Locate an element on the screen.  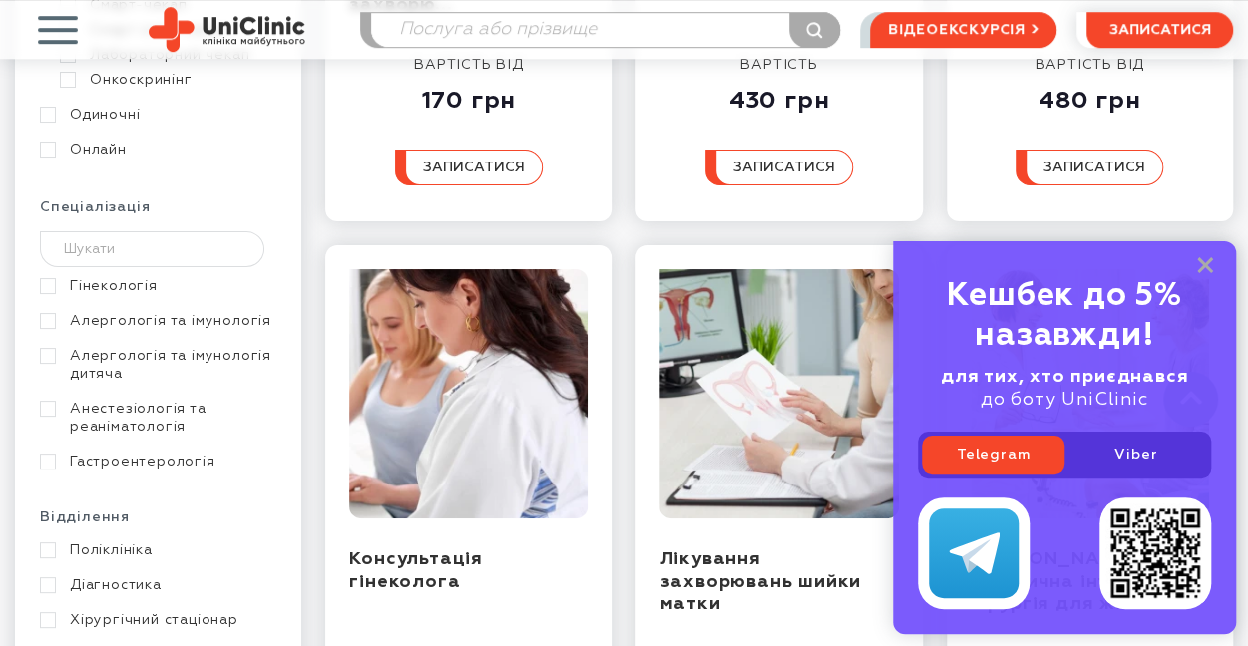
div: Відділення is located at coordinates (158, 525).